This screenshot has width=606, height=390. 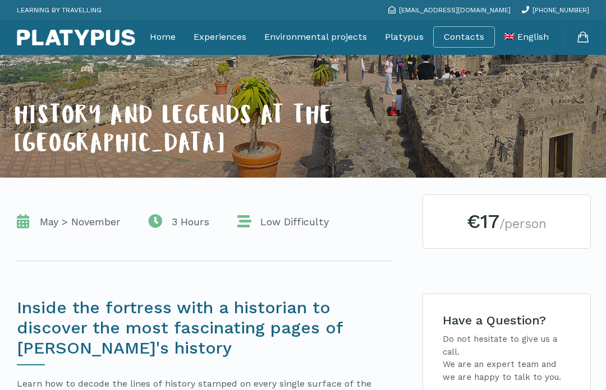 I want to click on h2: €17, so click(x=506, y=221).